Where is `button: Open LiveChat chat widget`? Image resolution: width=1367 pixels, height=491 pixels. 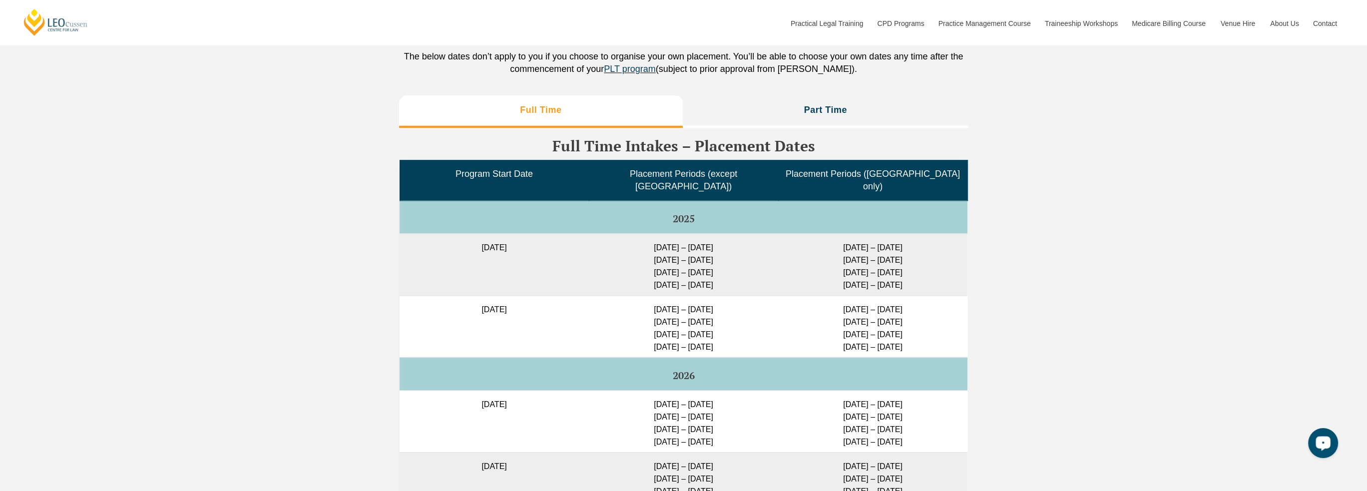 button: Open LiveChat chat widget is located at coordinates (23, 19).